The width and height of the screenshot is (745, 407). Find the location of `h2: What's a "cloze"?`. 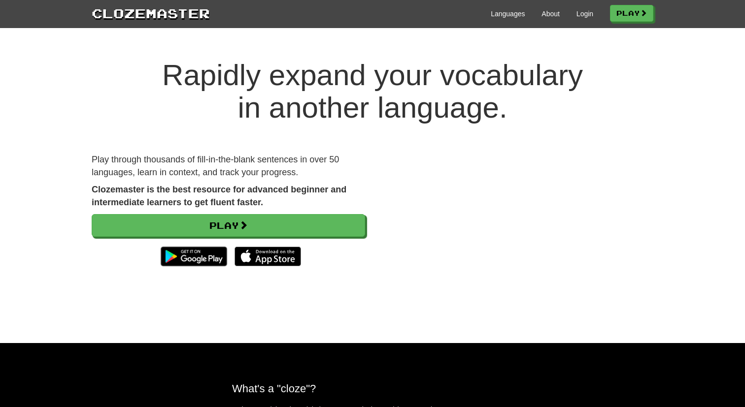

h2: What's a "cloze"? is located at coordinates (372, 389).